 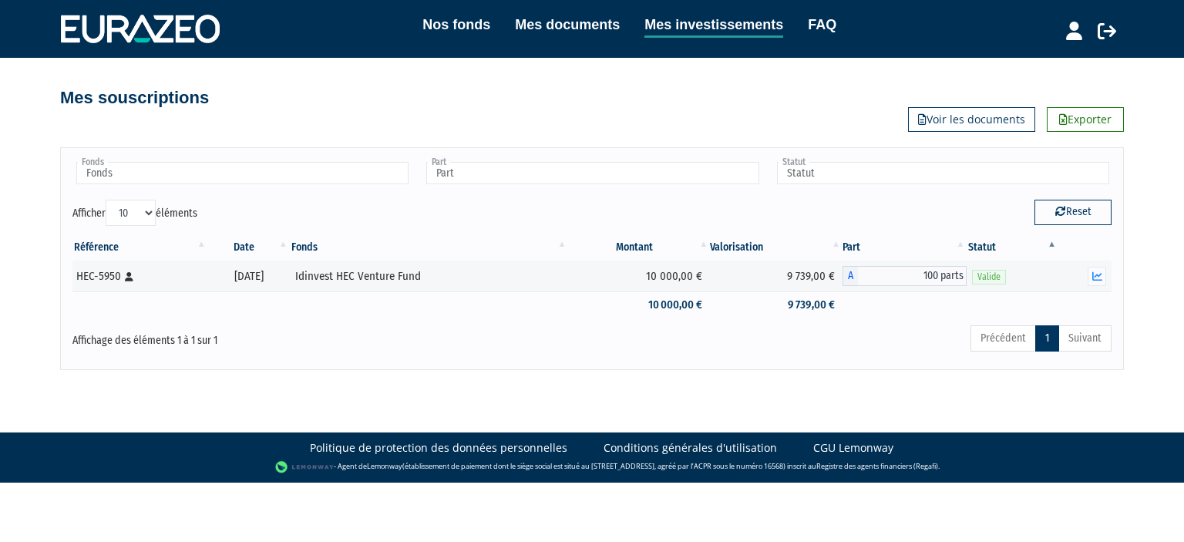 I want to click on a: Suivant, so click(x=1085, y=338).